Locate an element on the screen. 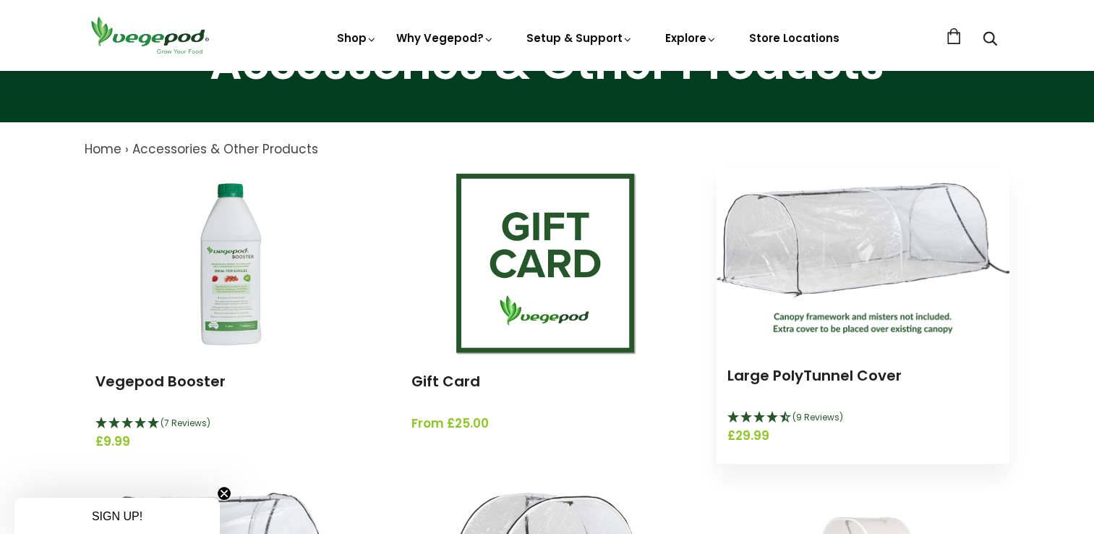 Image resolution: width=1094 pixels, height=534 pixels. span: £9.99 is located at coordinates (231, 442).